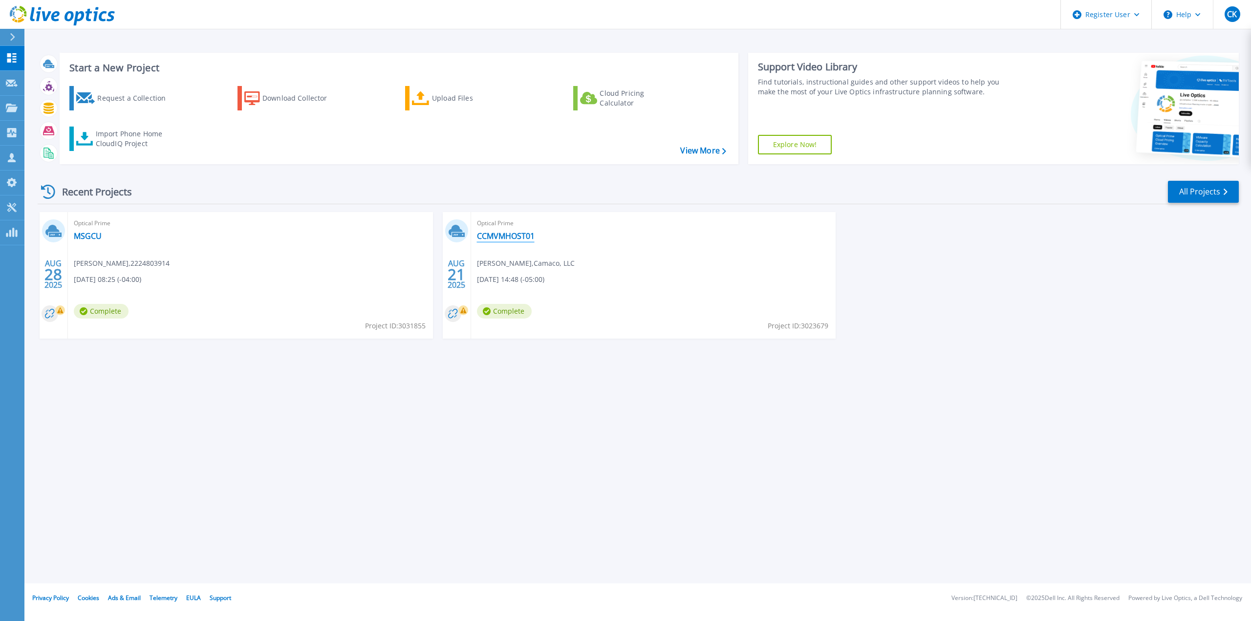 The height and width of the screenshot is (621, 1251). What do you see at coordinates (395, 326) in the screenshot?
I see `span: Project ID: 3031855` at bounding box center [395, 326].